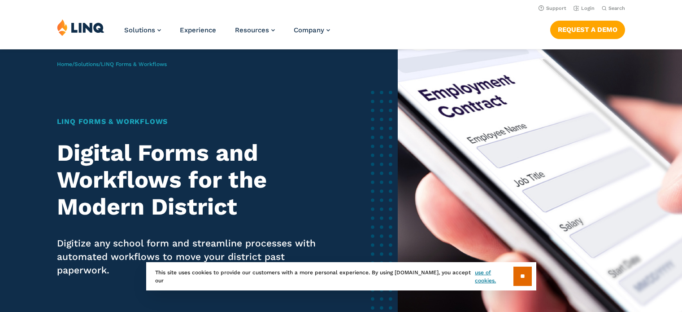 Image resolution: width=682 pixels, height=312 pixels. Describe the element at coordinates (494, 276) in the screenshot. I see `a: use of cookies.` at that location.